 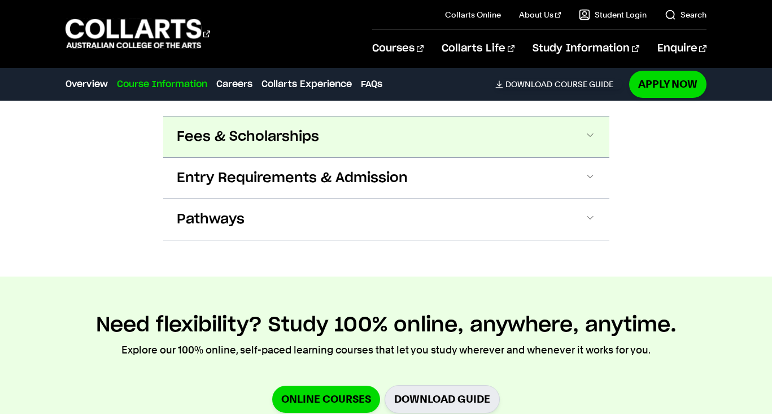 What do you see at coordinates (686, 15) in the screenshot?
I see `a: Search` at bounding box center [686, 15].